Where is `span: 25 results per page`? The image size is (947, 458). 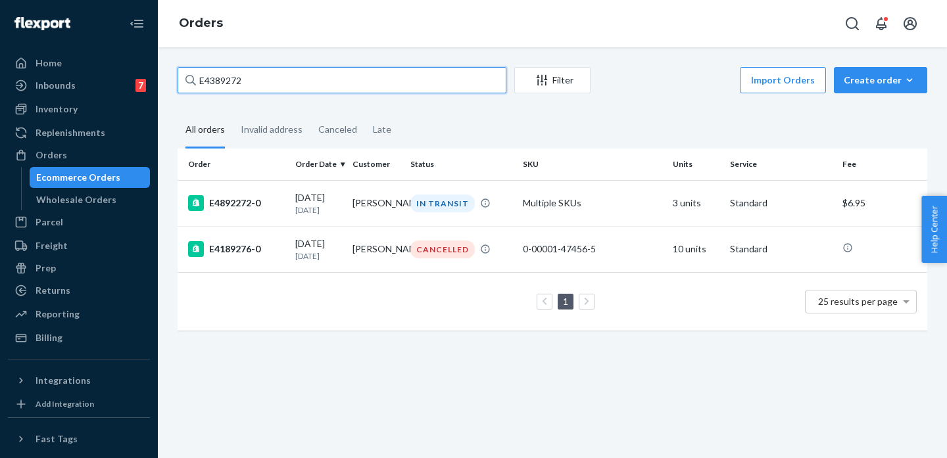 span: 25 results per page is located at coordinates (858, 301).